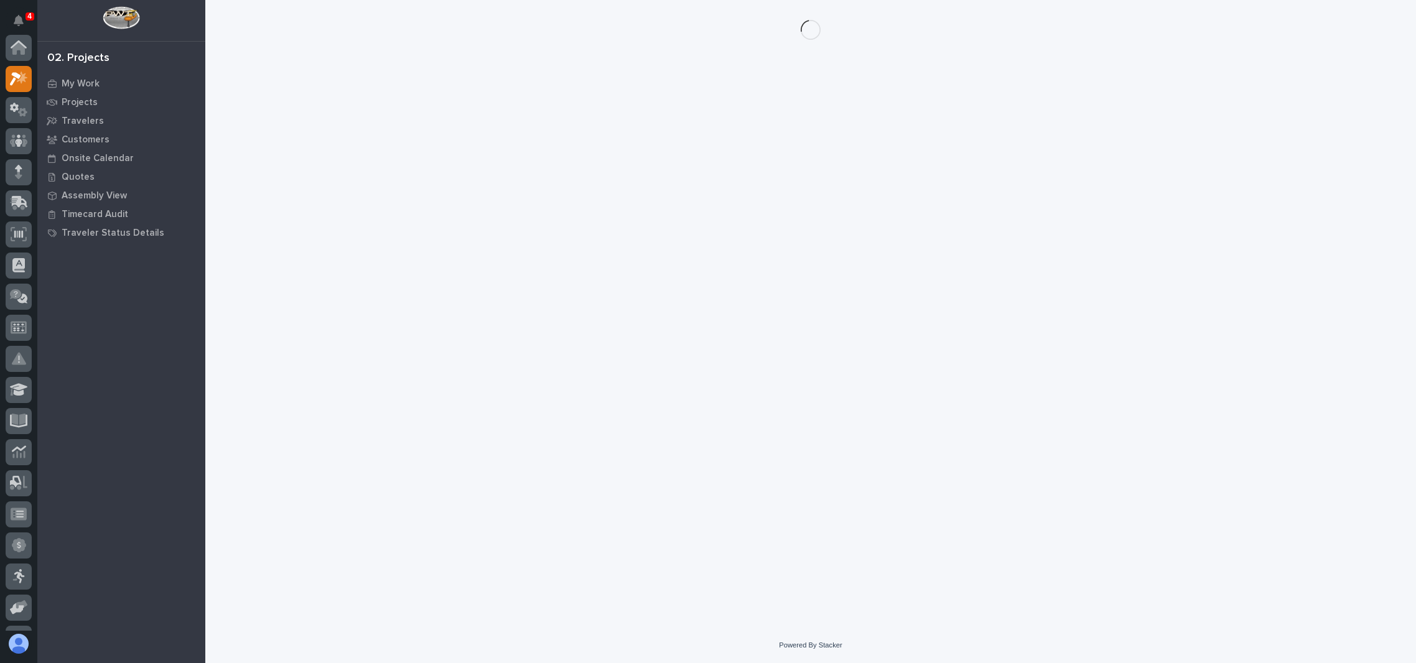 Image resolution: width=1416 pixels, height=663 pixels. What do you see at coordinates (95, 215) in the screenshot?
I see `p: Timecard Audit` at bounding box center [95, 215].